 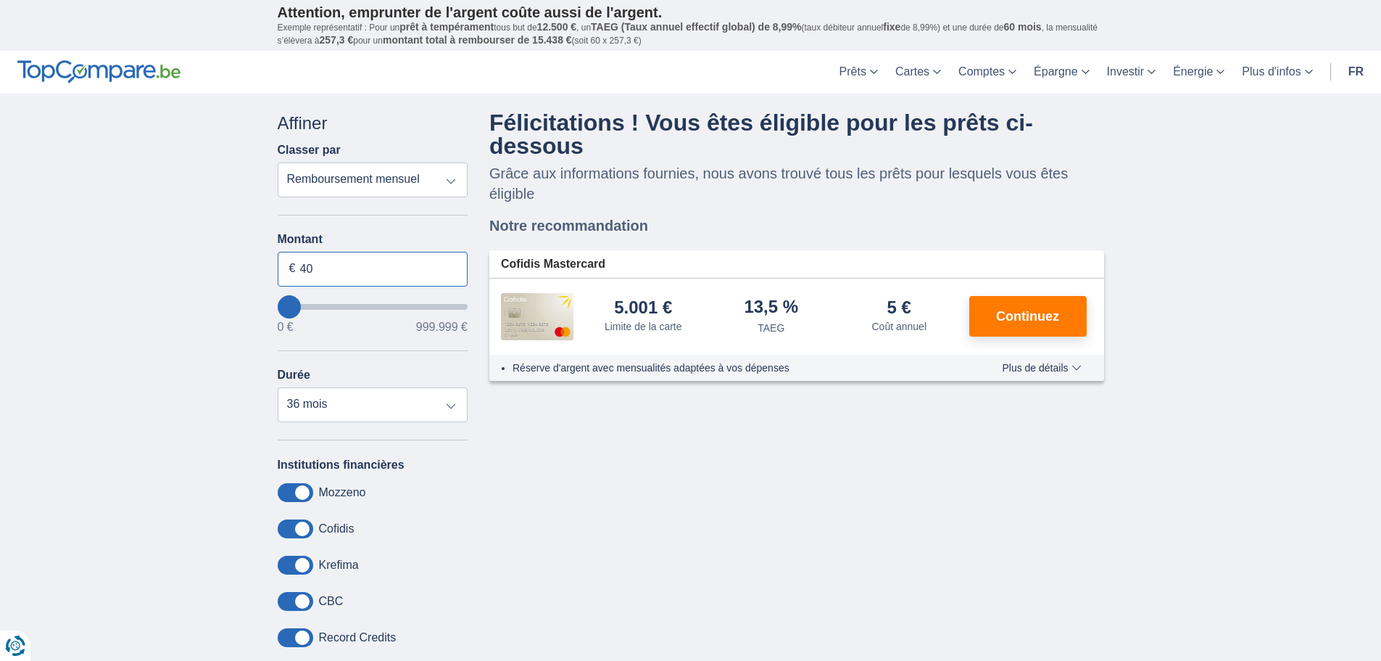 I want to click on span: Cofidis Mastercard, so click(x=553, y=264).